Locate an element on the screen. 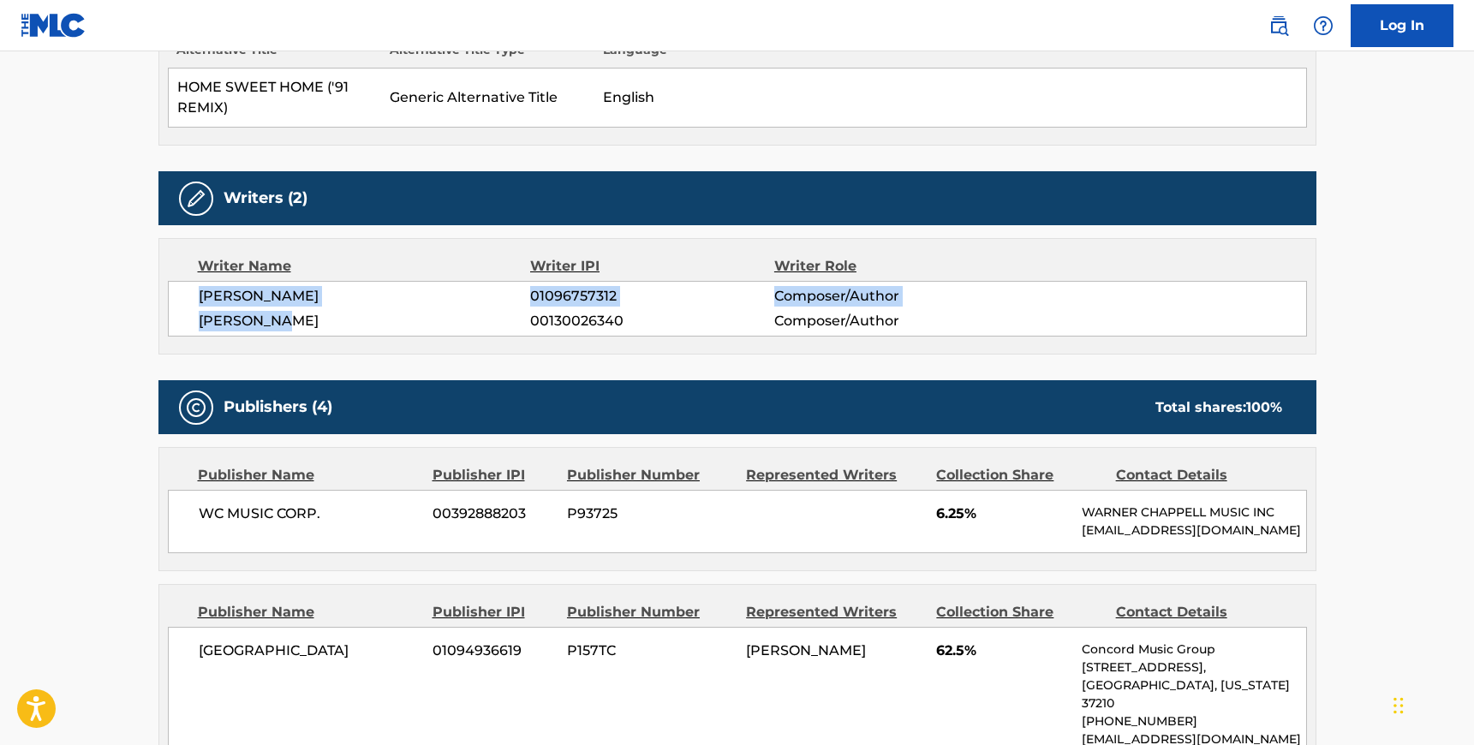 This screenshot has height=745, width=1474. div: Total shares: is located at coordinates (1219, 408).